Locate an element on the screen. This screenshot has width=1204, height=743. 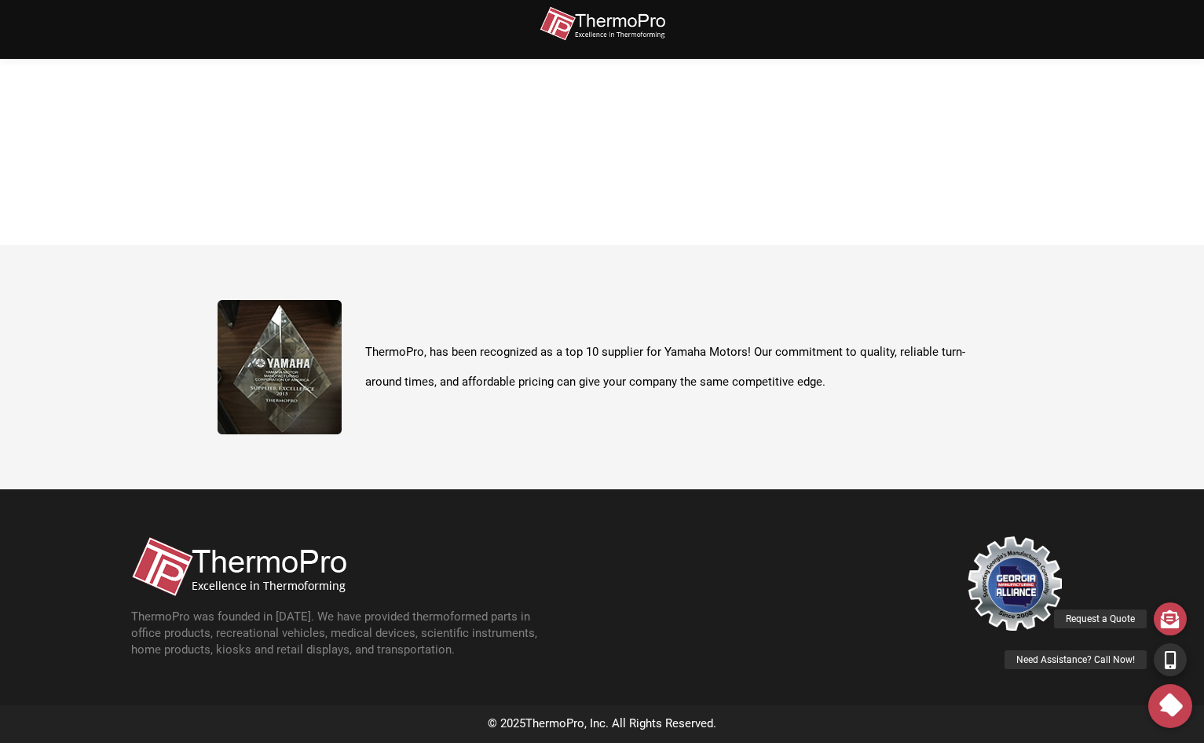
div: © 2025 , Inc. All Rights Reserved. is located at coordinates (602, 724).